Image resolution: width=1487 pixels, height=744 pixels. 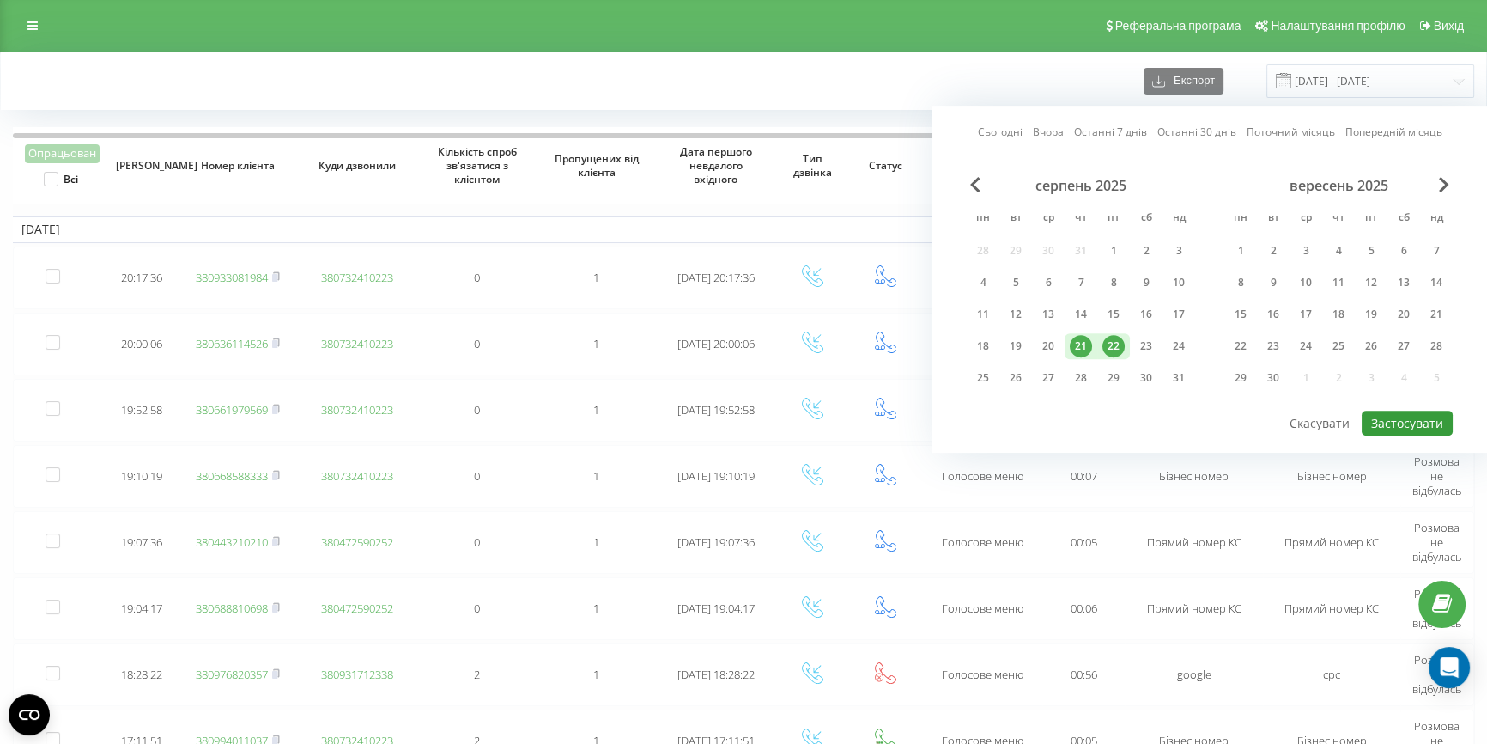 What do you see at coordinates (1404, 251) in the screenshot?
I see `div: сб 6 вер 2025 р.` at bounding box center [1404, 251].